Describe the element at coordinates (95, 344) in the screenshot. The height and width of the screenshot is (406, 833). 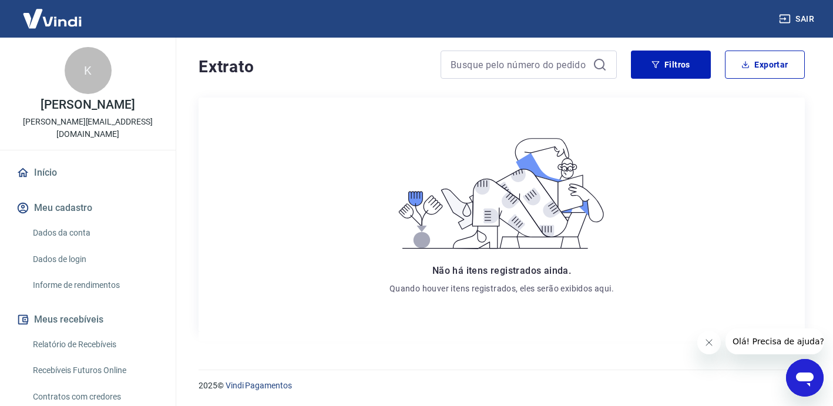
I see `a: Relatório de Recebíveis` at that location.